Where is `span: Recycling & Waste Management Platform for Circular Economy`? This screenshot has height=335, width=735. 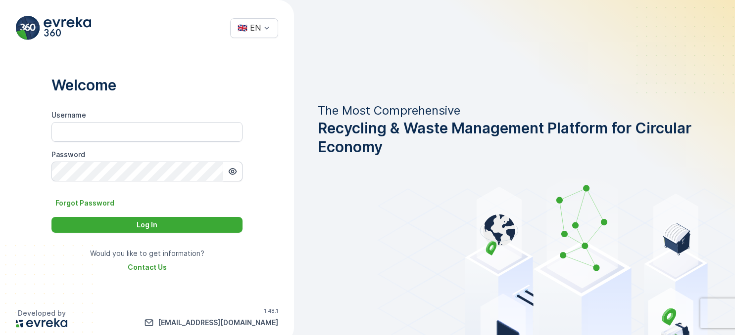 span: Recycling & Waste Management Platform for Circular Economy is located at coordinates (514, 138).